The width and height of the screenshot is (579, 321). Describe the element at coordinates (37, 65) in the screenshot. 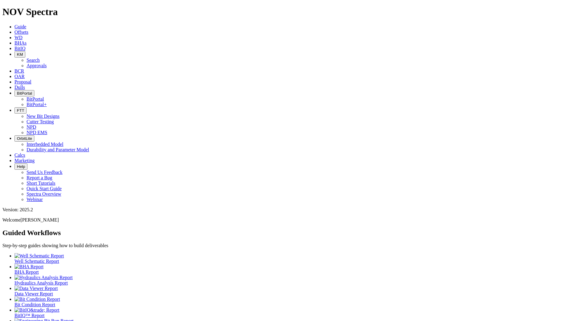

I see `a: Approvals` at that location.